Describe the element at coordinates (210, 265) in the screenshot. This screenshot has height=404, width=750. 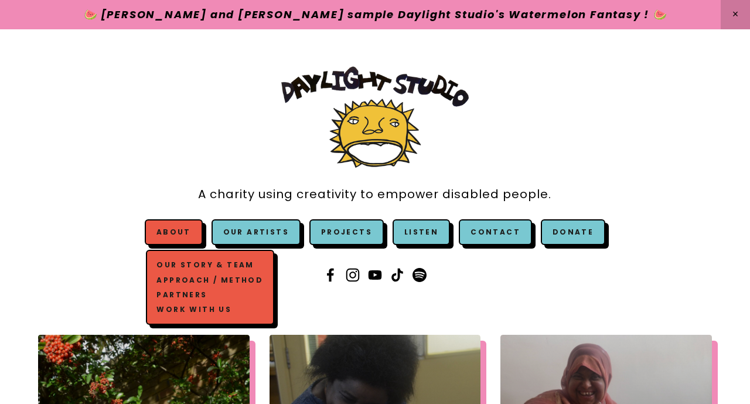
I see `a: Our Story & Team` at that location.